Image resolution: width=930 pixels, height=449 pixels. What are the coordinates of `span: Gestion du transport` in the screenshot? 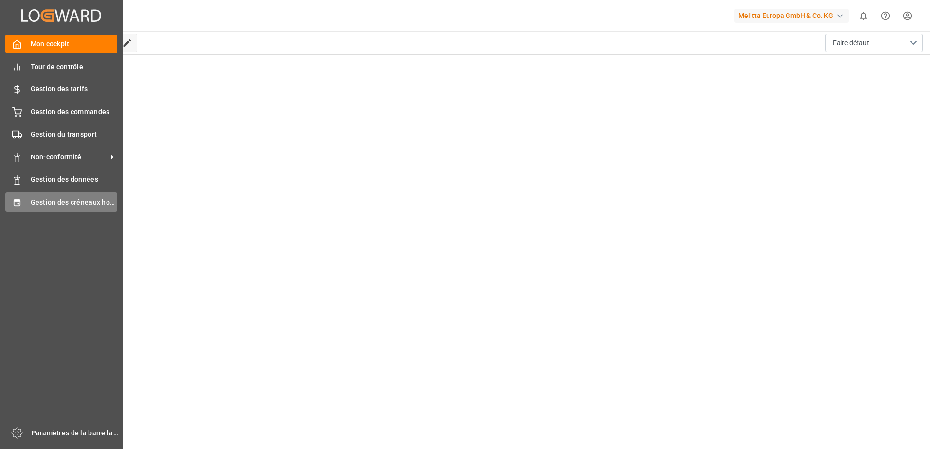 It's located at (74, 134).